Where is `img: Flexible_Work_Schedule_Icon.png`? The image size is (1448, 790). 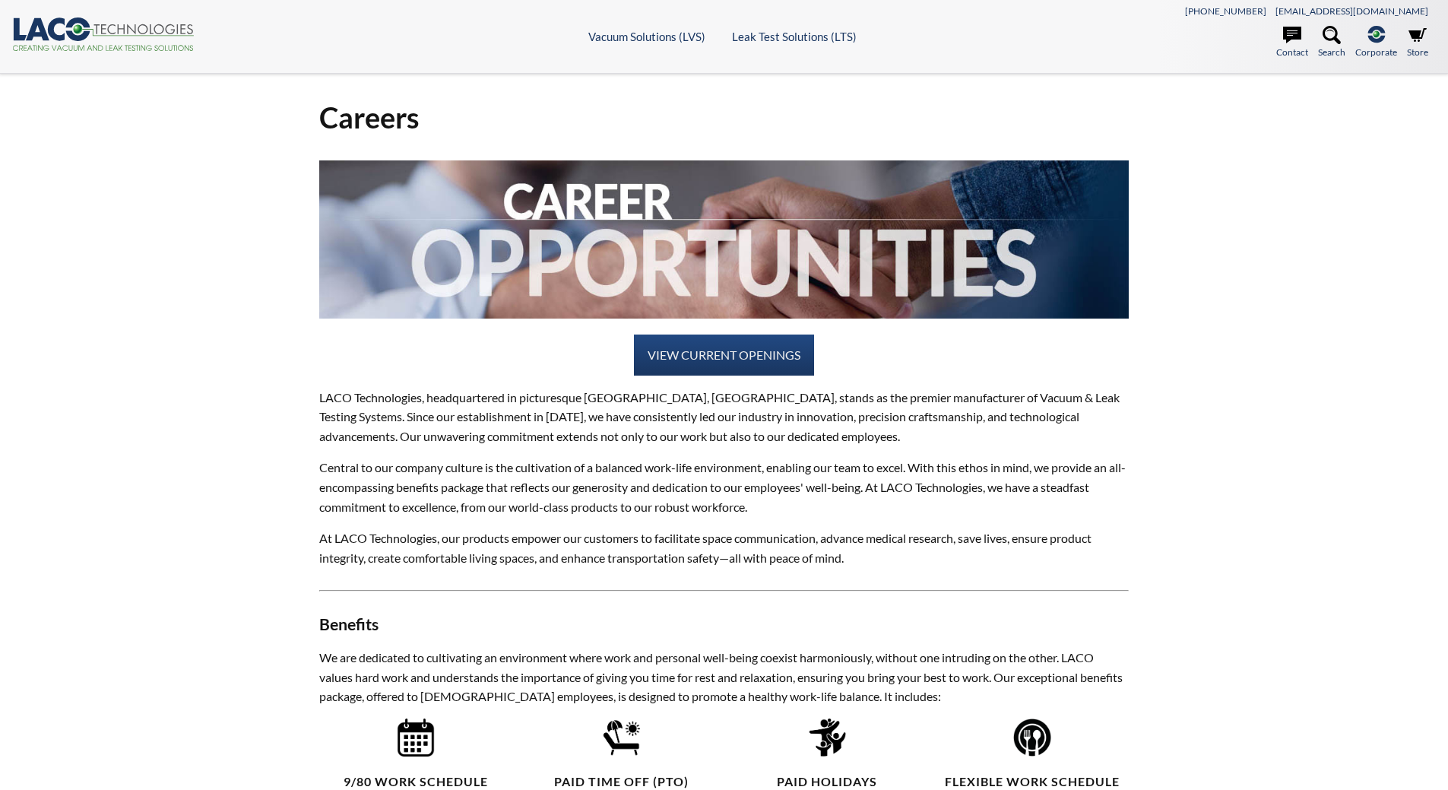
img: Flexible_Work_Schedule_Icon.png is located at coordinates (1032, 737).